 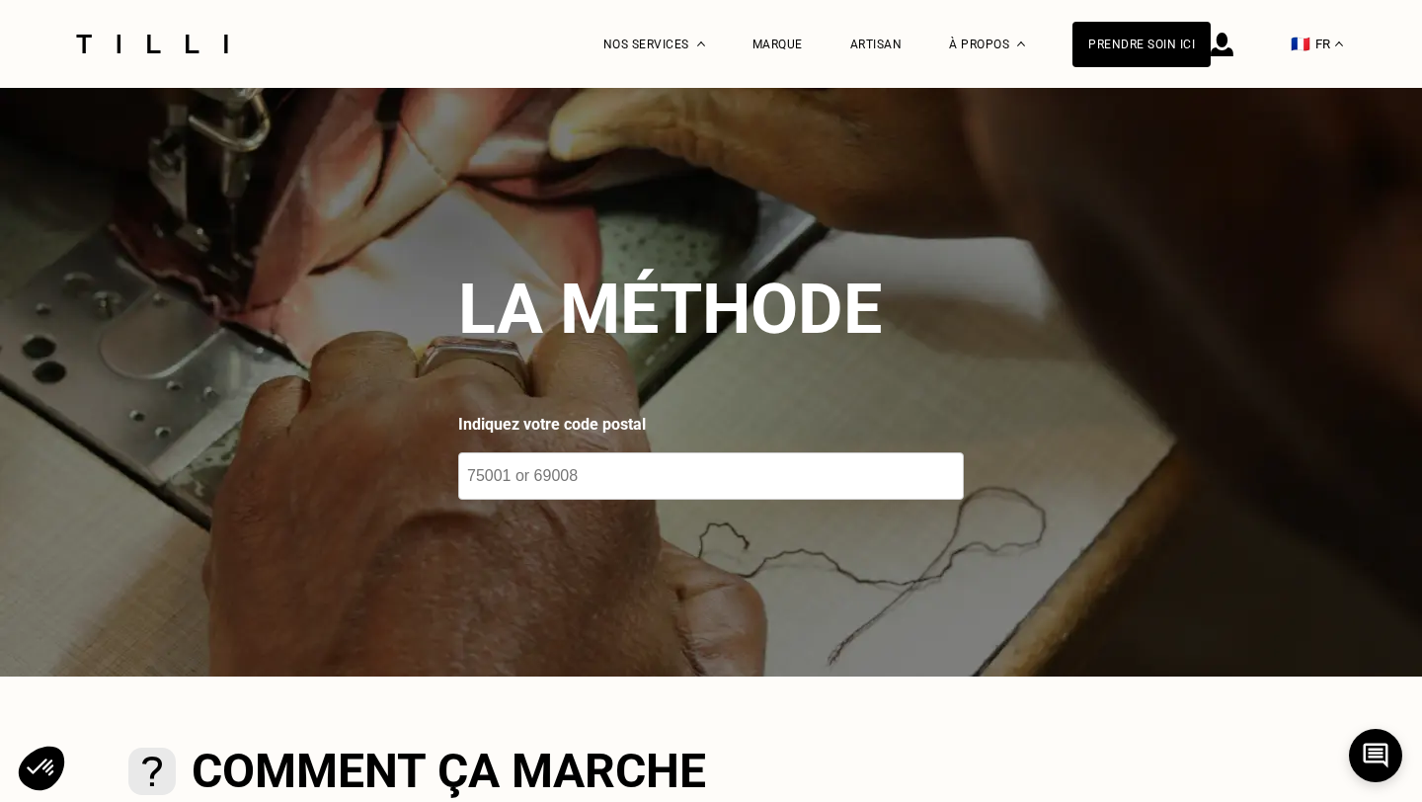 What do you see at coordinates (670, 309) in the screenshot?
I see `h2: La méthode` at bounding box center [670, 309].